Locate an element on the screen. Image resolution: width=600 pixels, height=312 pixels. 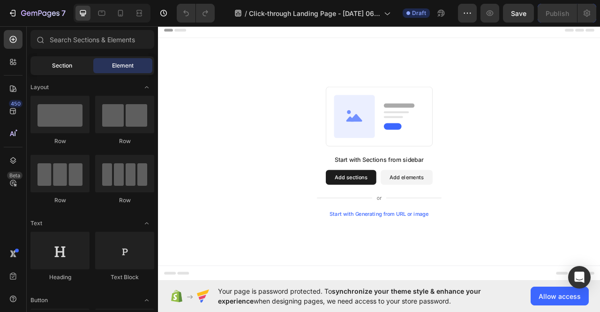
span: synchronize your theme style & enhance your experience is located at coordinates (349, 296).